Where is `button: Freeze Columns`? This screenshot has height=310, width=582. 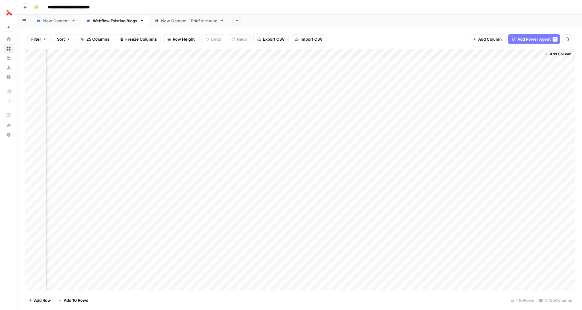
button: Freeze Columns is located at coordinates (138, 39).